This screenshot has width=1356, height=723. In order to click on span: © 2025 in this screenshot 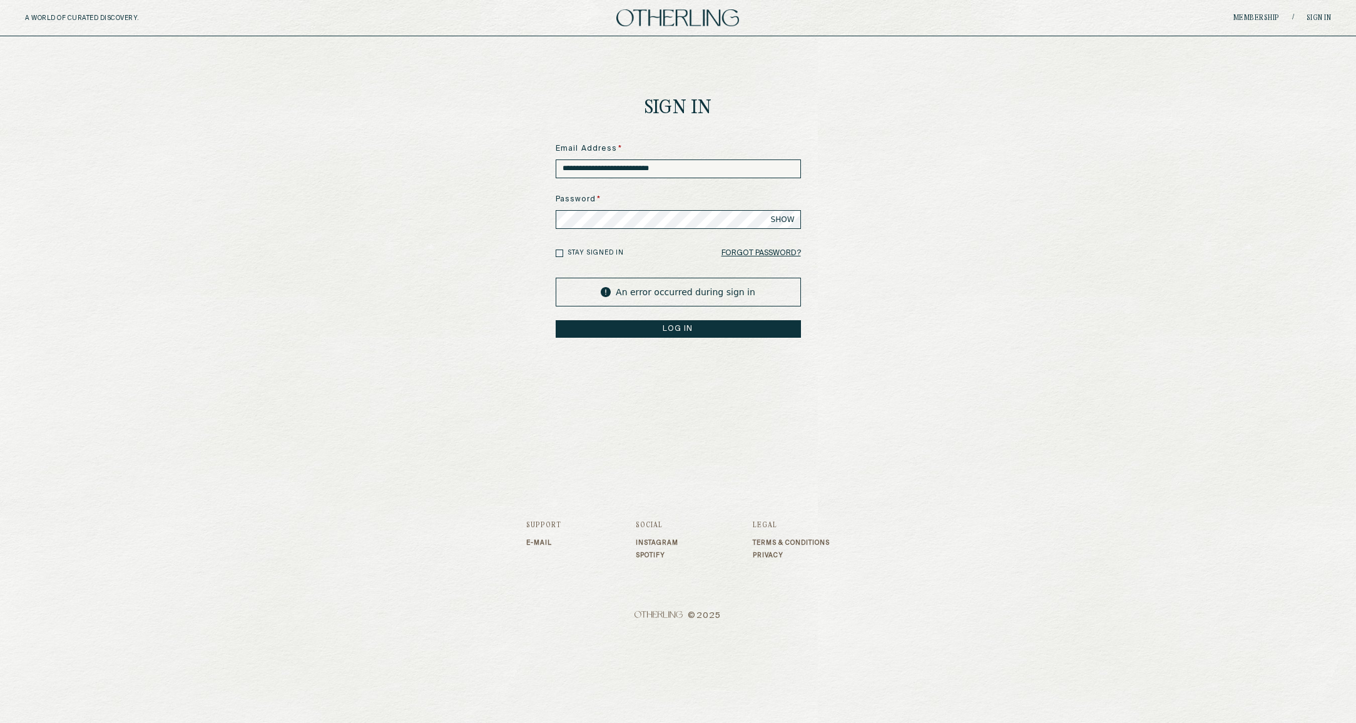, I will do `click(678, 616)`.